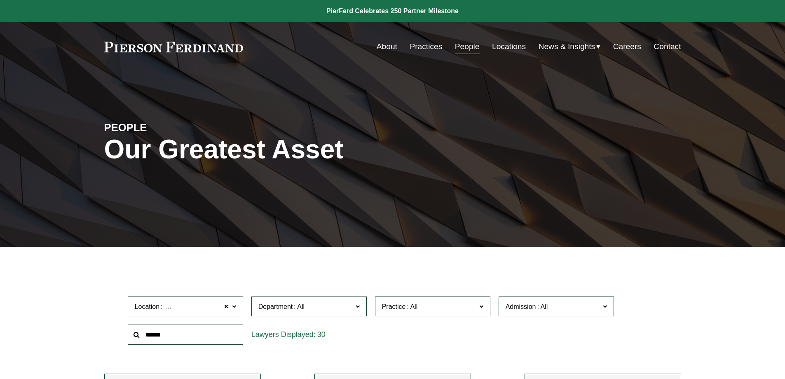  Describe the element at coordinates (176, 127) in the screenshot. I see `h4: PEOPLE` at that location.